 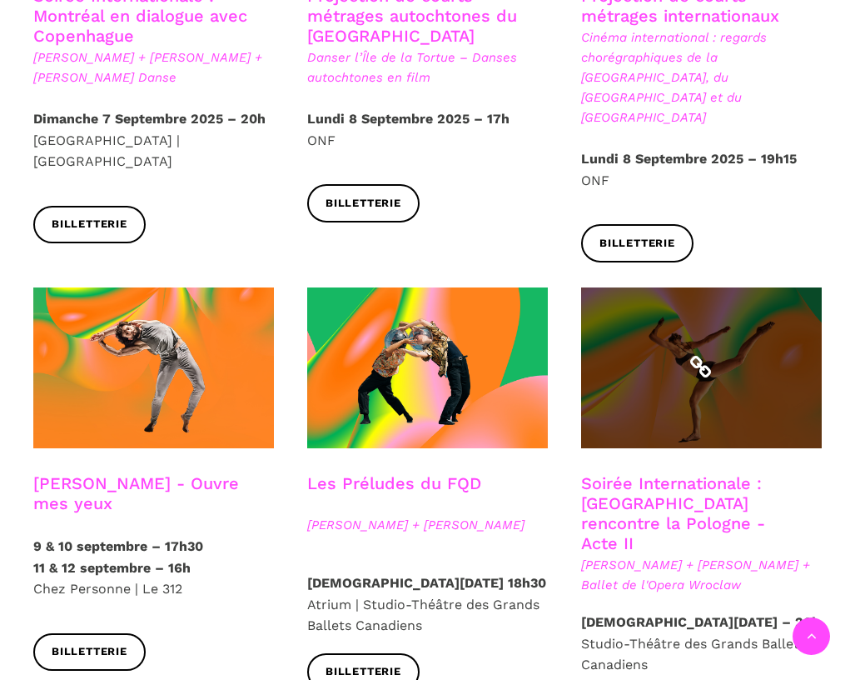 What do you see at coordinates (153, 567) in the screenshot?
I see `p: Chez Personne | Le 312` at bounding box center [153, 567].